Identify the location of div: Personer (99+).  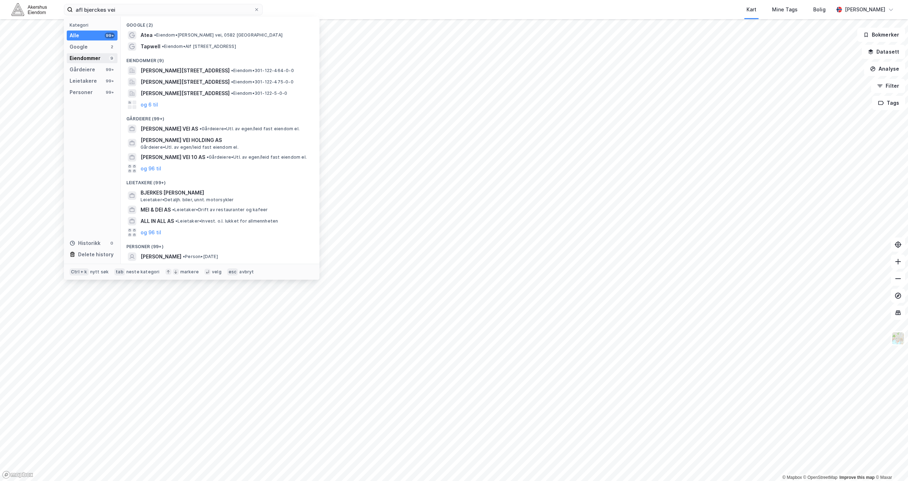
(220, 244).